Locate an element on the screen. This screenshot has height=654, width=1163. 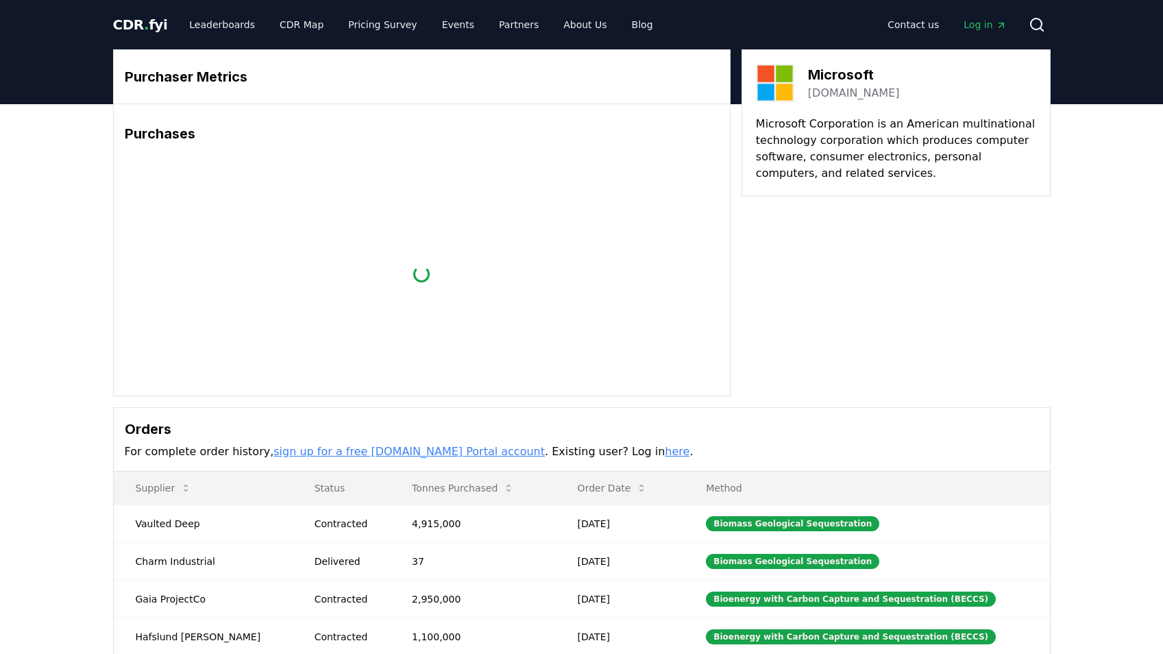
td: 2,950,000 is located at coordinates (473, 599).